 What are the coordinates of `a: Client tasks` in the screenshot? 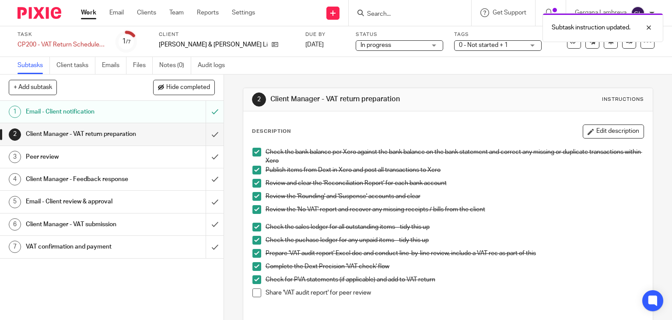 It's located at (76, 65).